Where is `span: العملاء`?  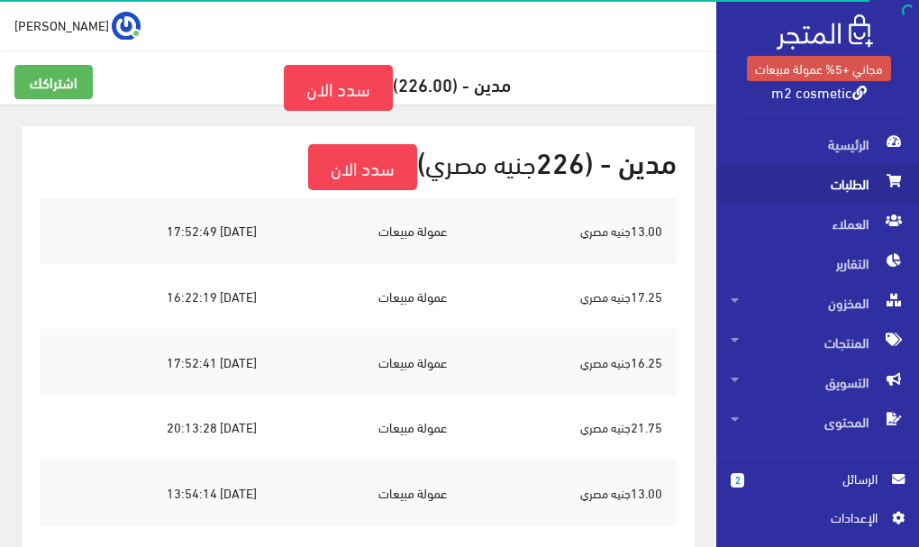 span: العملاء is located at coordinates (817, 223).